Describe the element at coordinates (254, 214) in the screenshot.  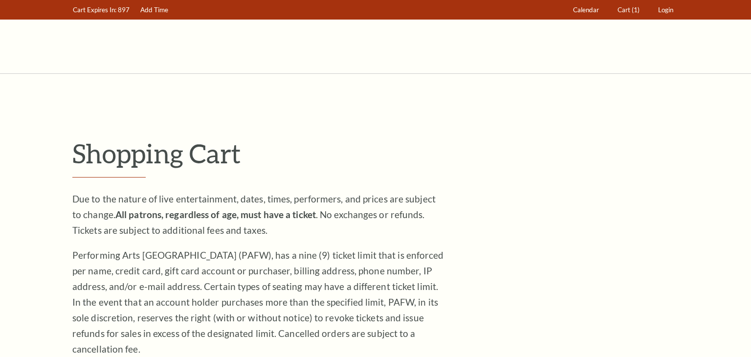
I see `span: Due to the nature of live entertainment, dates, times, performers, and prices are subject to chan...` at that location.